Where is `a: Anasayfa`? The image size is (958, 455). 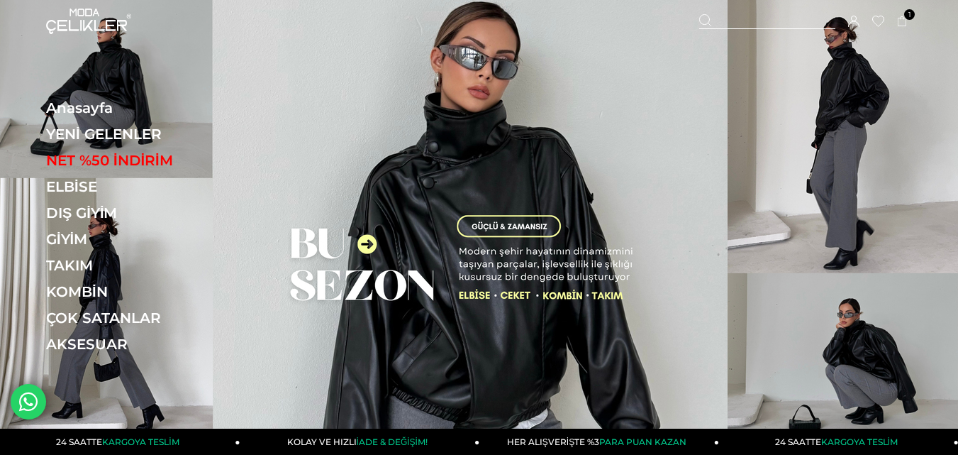 a: Anasayfa is located at coordinates (143, 108).